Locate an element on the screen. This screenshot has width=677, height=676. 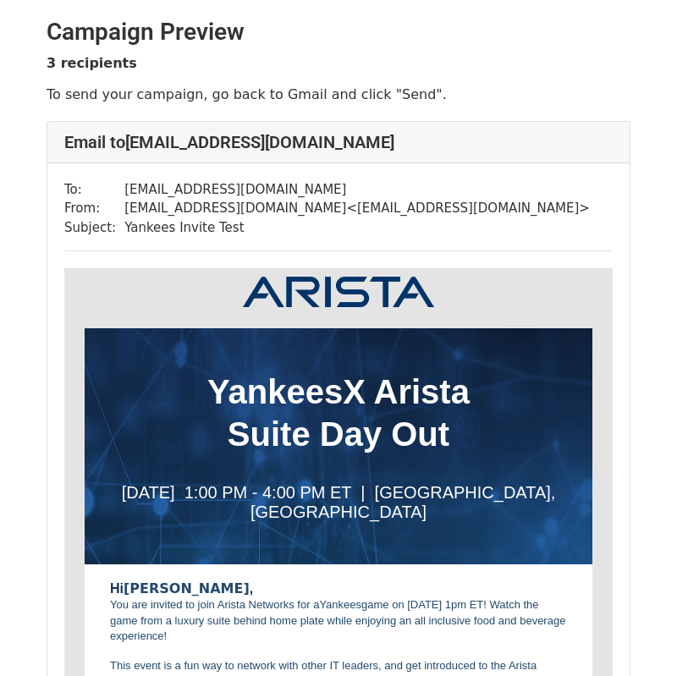
td: Subject: is located at coordinates (94, 228).